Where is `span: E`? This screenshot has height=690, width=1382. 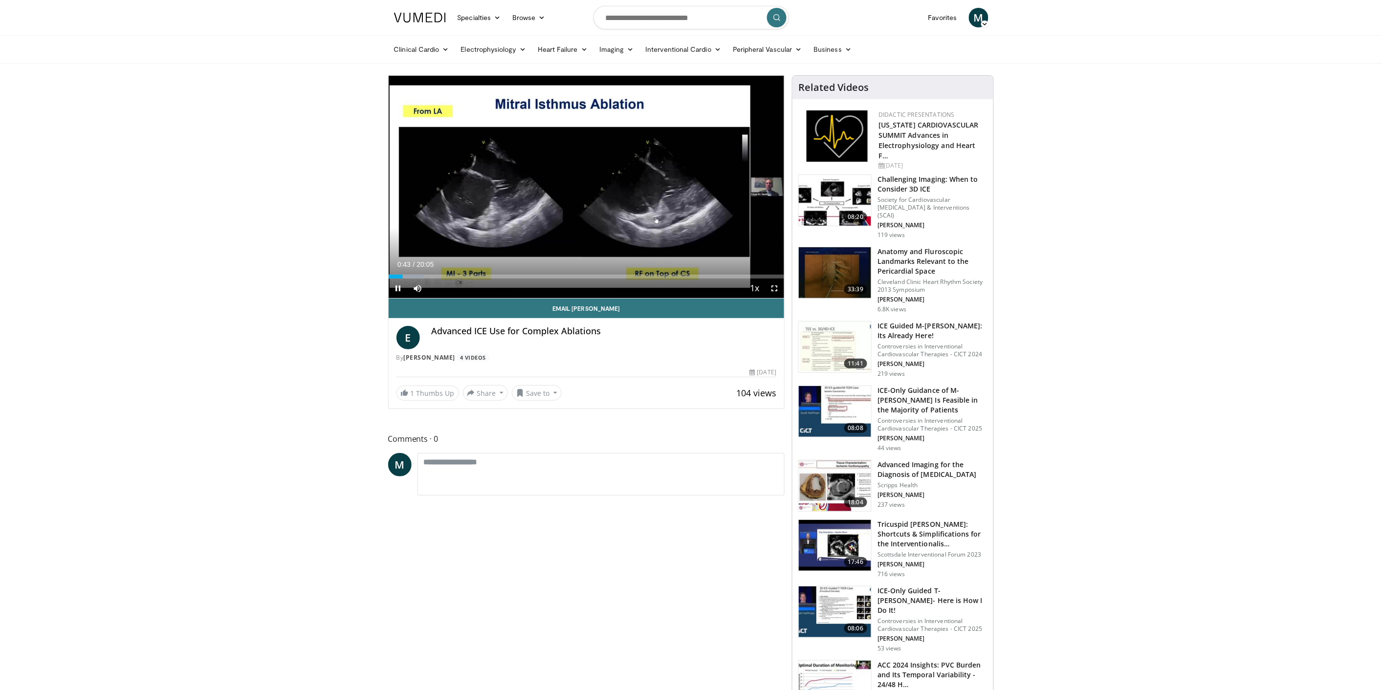
span: E is located at coordinates (408, 338).